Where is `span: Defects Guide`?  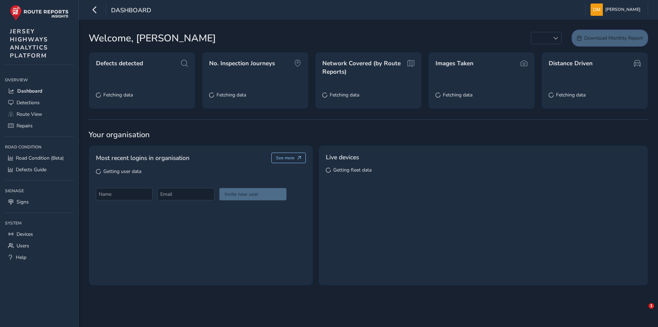 span: Defects Guide is located at coordinates (31, 170).